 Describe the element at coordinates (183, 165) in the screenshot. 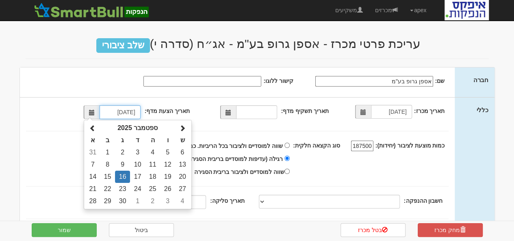

I see `td: 13` at that location.